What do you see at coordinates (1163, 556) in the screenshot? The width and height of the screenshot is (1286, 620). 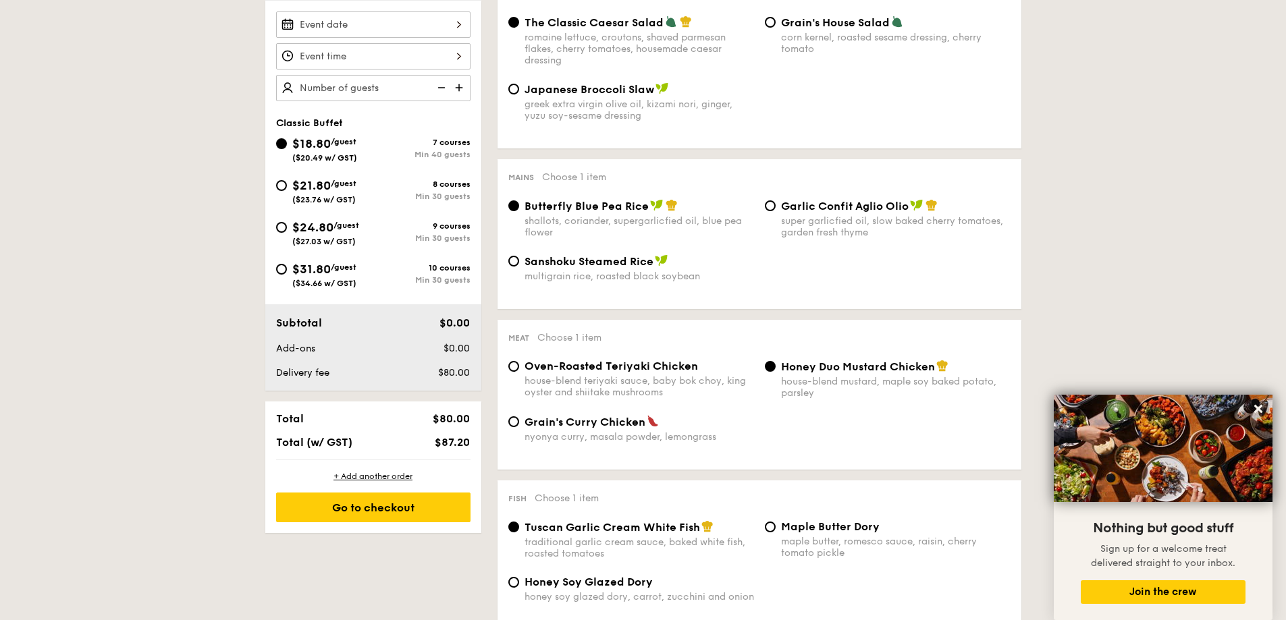 I see `span: Sign up for a welcome treat delivered straight to your inbox.` at bounding box center [1163, 556].